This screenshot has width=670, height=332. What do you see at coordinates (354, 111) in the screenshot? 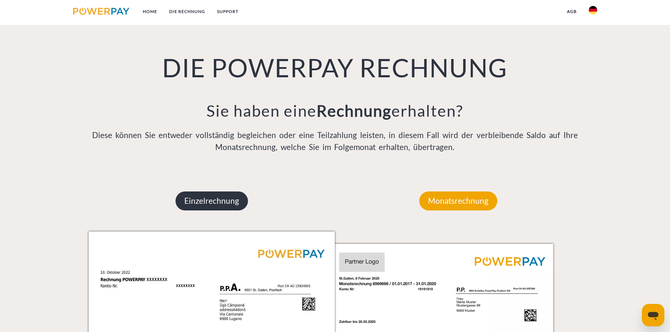
I see `b: Rechnung` at bounding box center [354, 111].